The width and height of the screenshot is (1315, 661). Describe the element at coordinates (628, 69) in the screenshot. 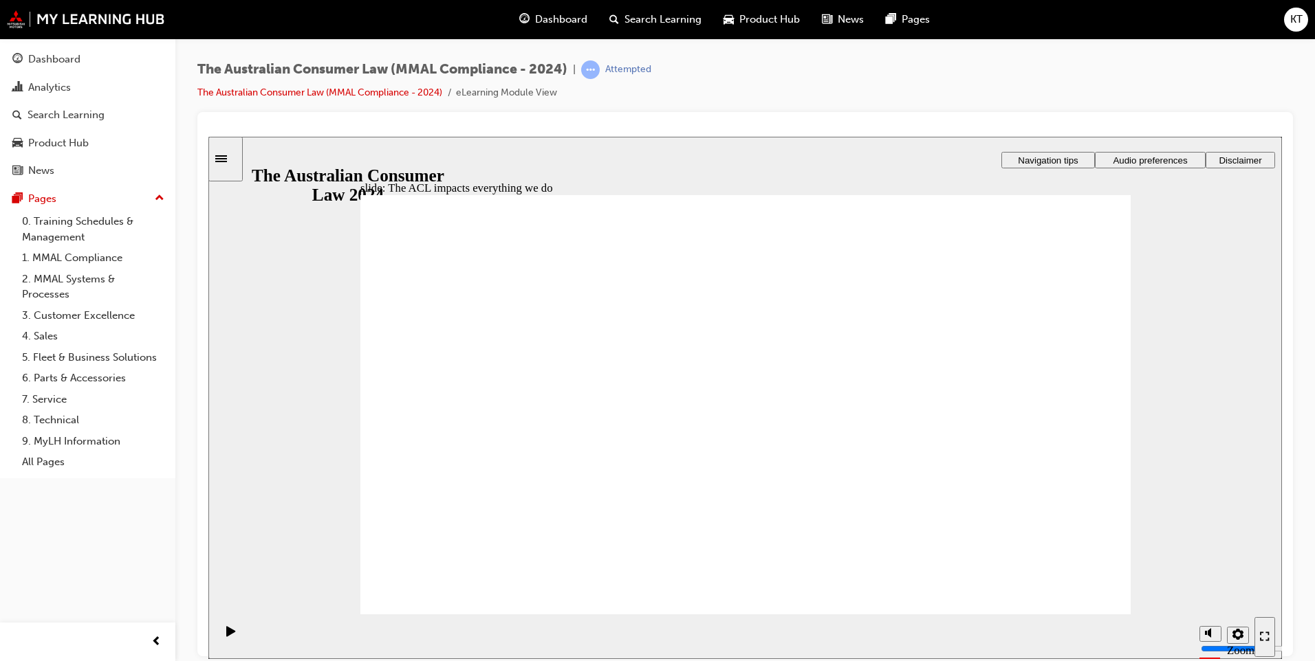

I see `div: Attempted` at that location.